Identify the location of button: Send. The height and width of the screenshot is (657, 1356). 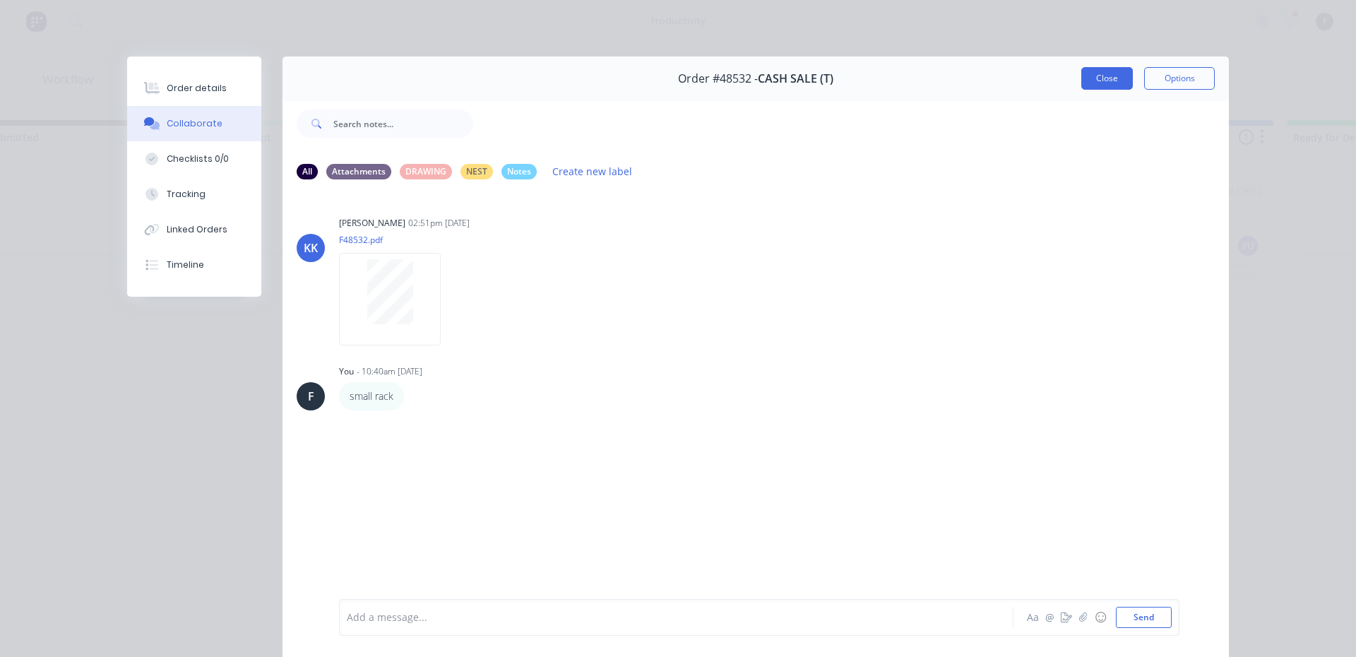
(1144, 617).